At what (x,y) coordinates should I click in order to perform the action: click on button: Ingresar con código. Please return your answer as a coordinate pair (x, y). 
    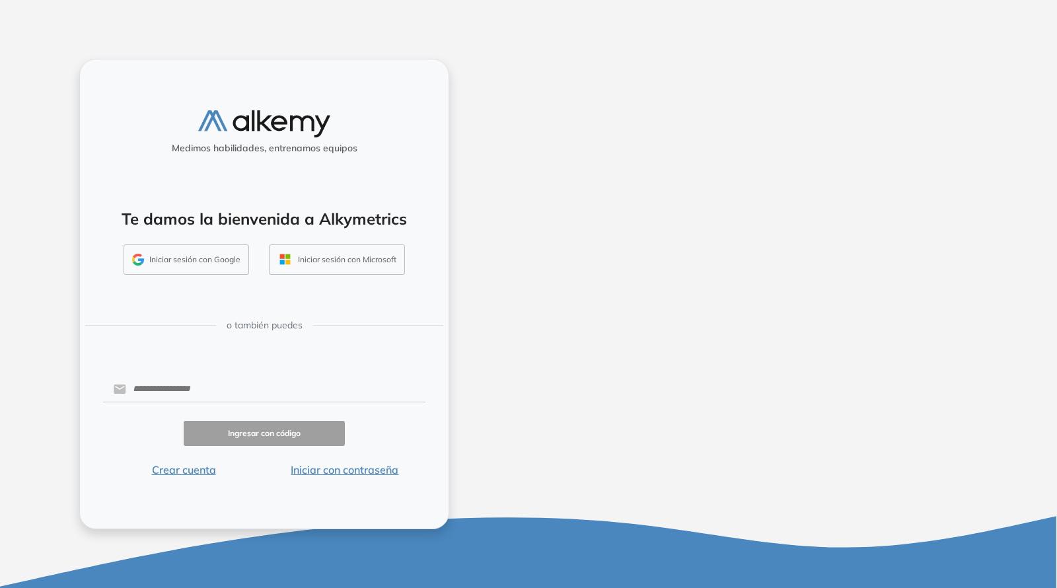
    Looking at the image, I should click on (264, 433).